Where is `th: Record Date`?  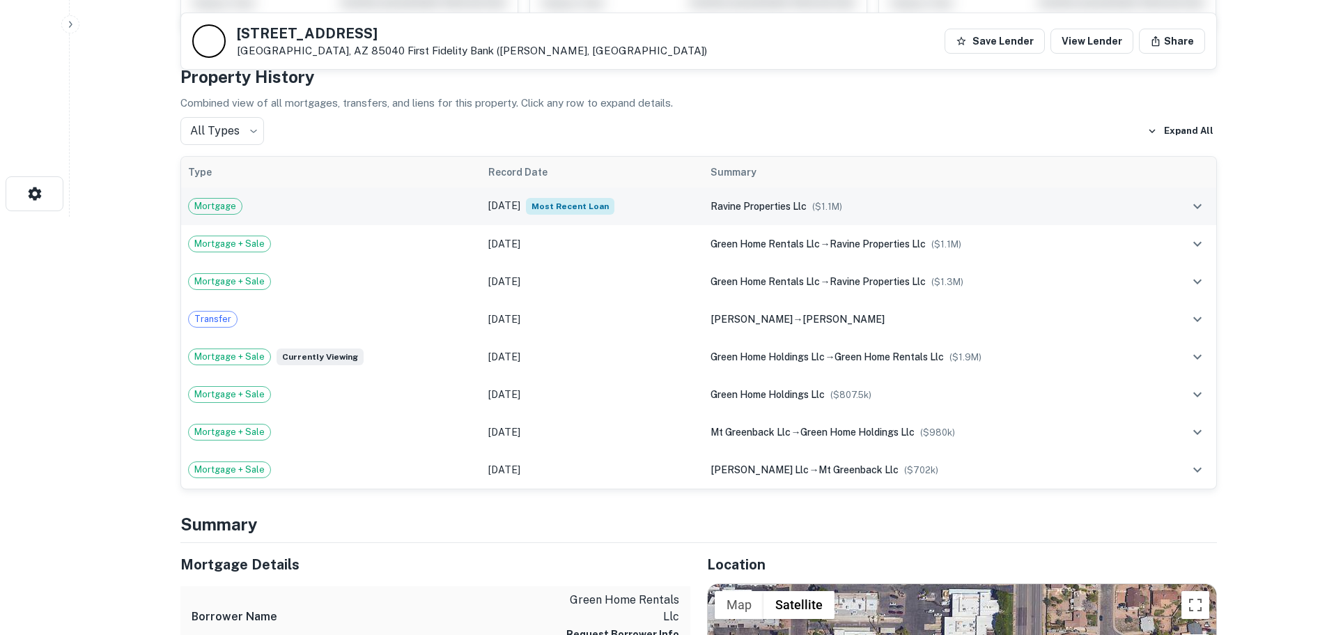 th: Record Date is located at coordinates (592, 172).